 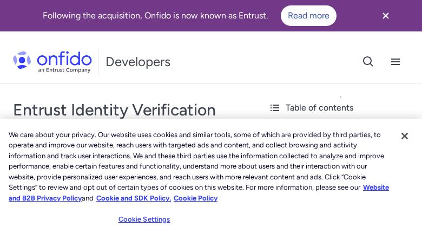 I want to click on a: Cookie and SDK Policy., so click(x=134, y=198).